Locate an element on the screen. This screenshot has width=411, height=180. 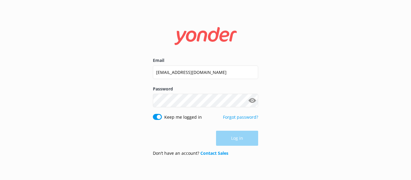
button: Show password is located at coordinates (252, 101).